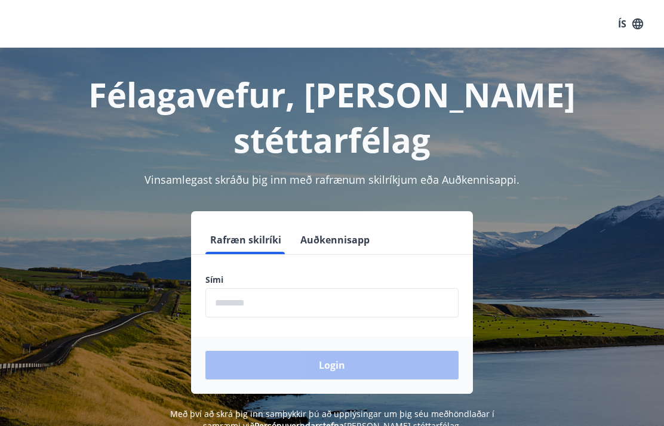  What do you see at coordinates (332, 280) in the screenshot?
I see `label: Sími` at bounding box center [332, 280].